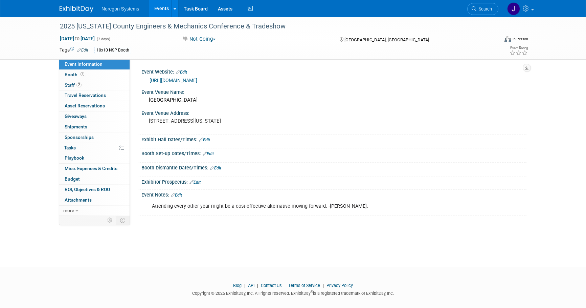 The image size is (586, 308). Describe the element at coordinates (94, 158) in the screenshot. I see `a: Playbook` at that location.